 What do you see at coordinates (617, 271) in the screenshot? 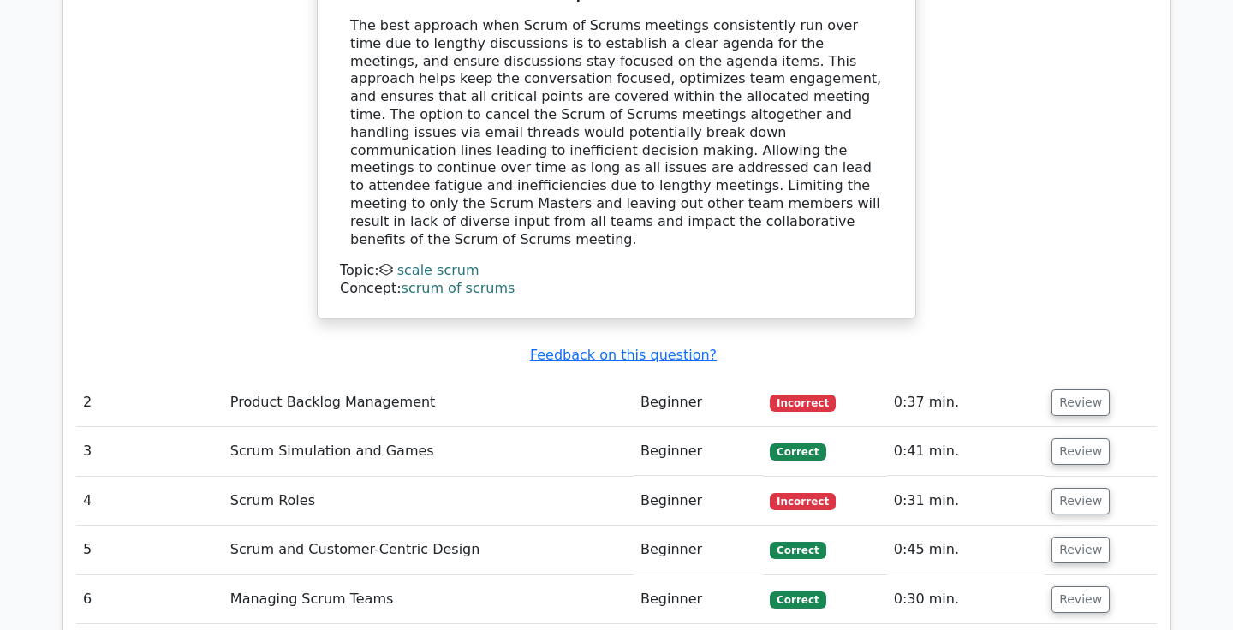
I see `div: Topic:` at bounding box center [617, 271].